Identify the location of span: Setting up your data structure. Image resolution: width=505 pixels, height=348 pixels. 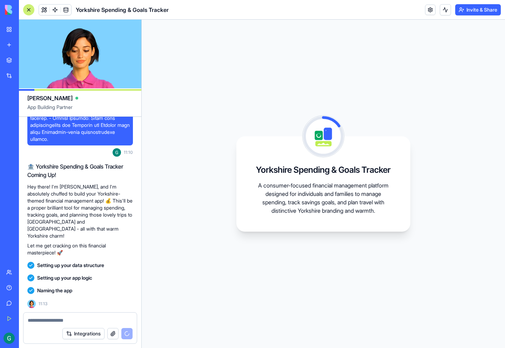
(70, 266).